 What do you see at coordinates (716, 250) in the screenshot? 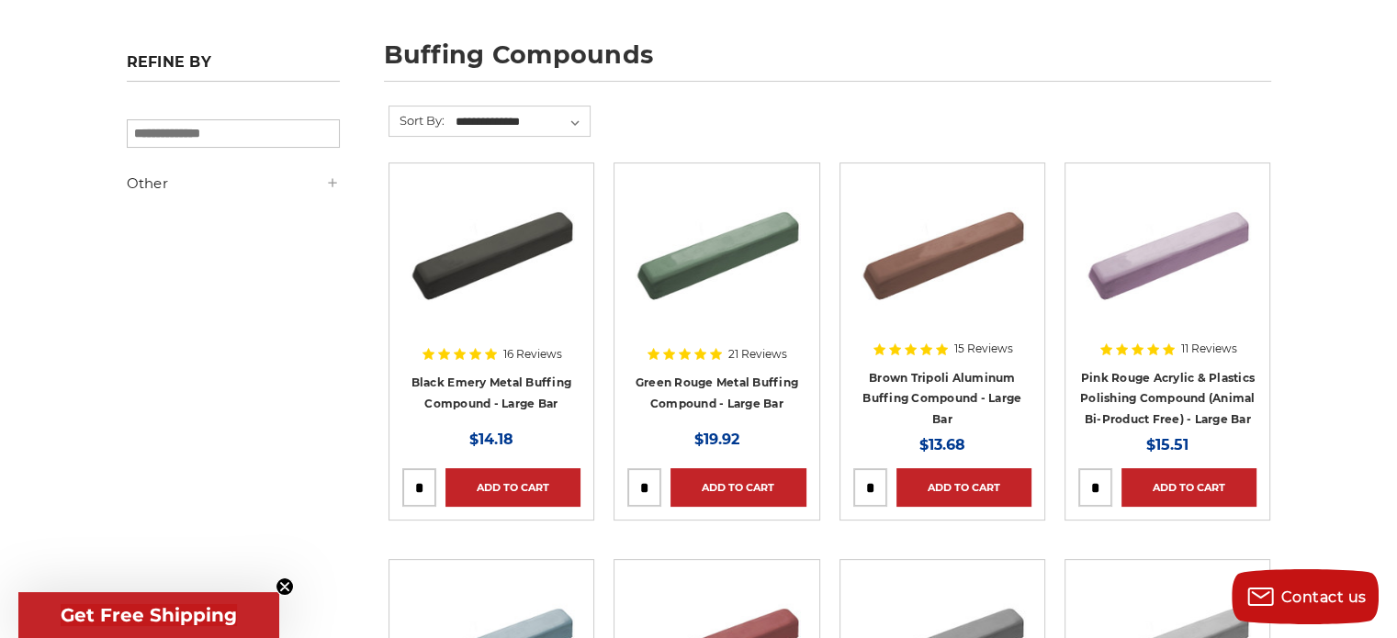
I see `img: Green Rouge Aluminum Buffing Compound` at bounding box center [716, 250].